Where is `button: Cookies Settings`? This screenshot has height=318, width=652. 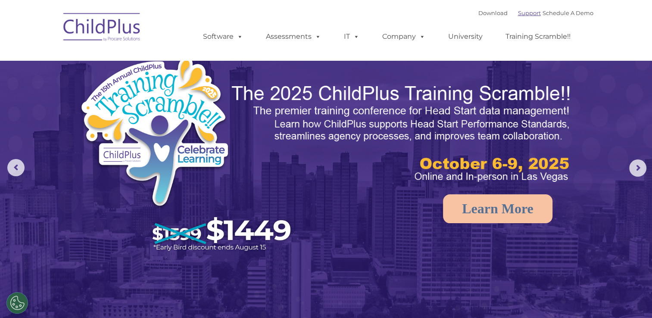 button: Cookies Settings is located at coordinates (17, 303).